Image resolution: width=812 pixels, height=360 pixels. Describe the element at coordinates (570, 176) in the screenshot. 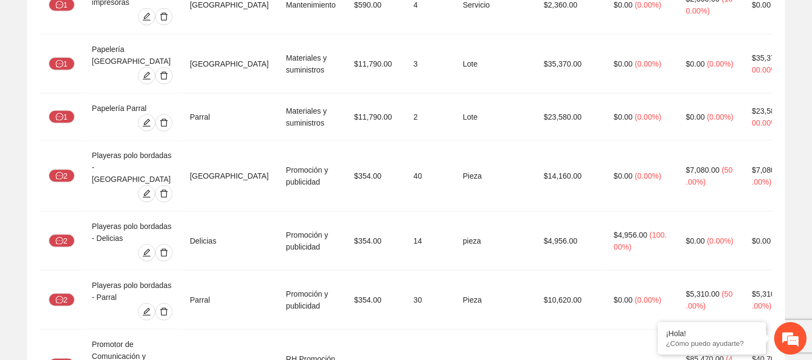

I see `td: $14,160.00` at that location.